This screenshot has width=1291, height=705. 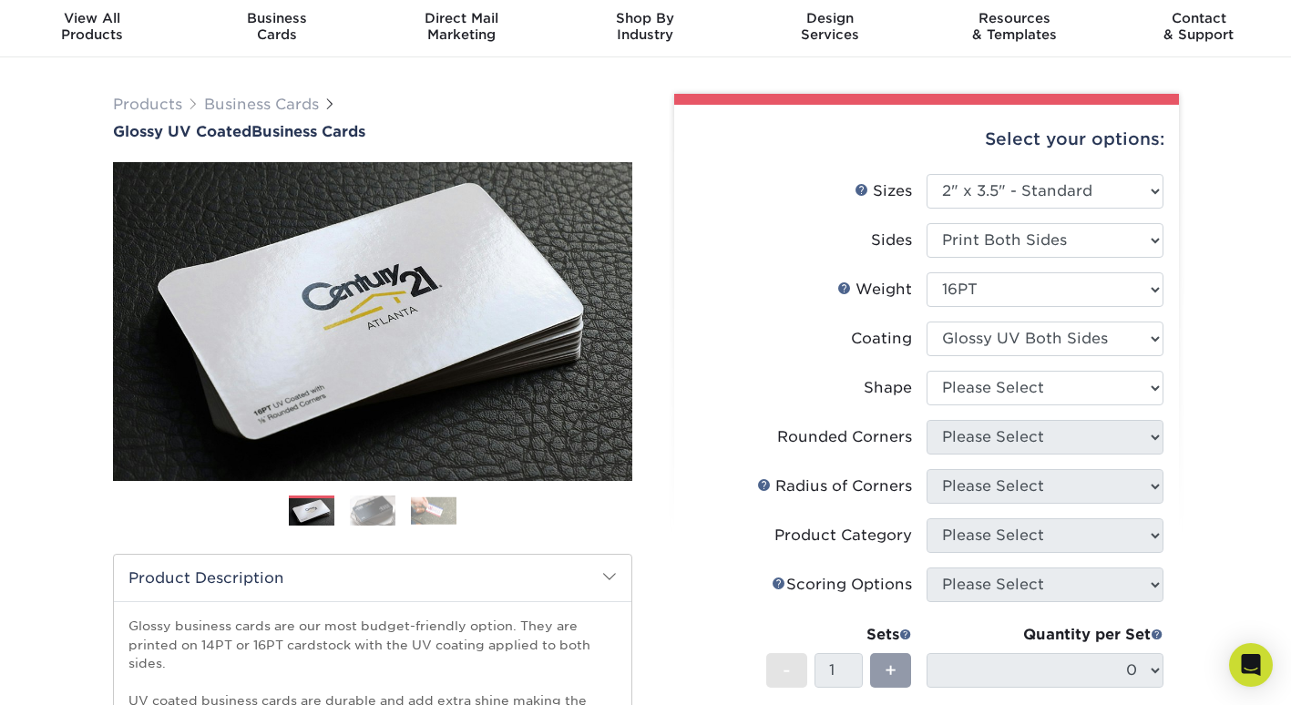 What do you see at coordinates (373, 577) in the screenshot?
I see `h2: Product Description` at bounding box center [373, 577].